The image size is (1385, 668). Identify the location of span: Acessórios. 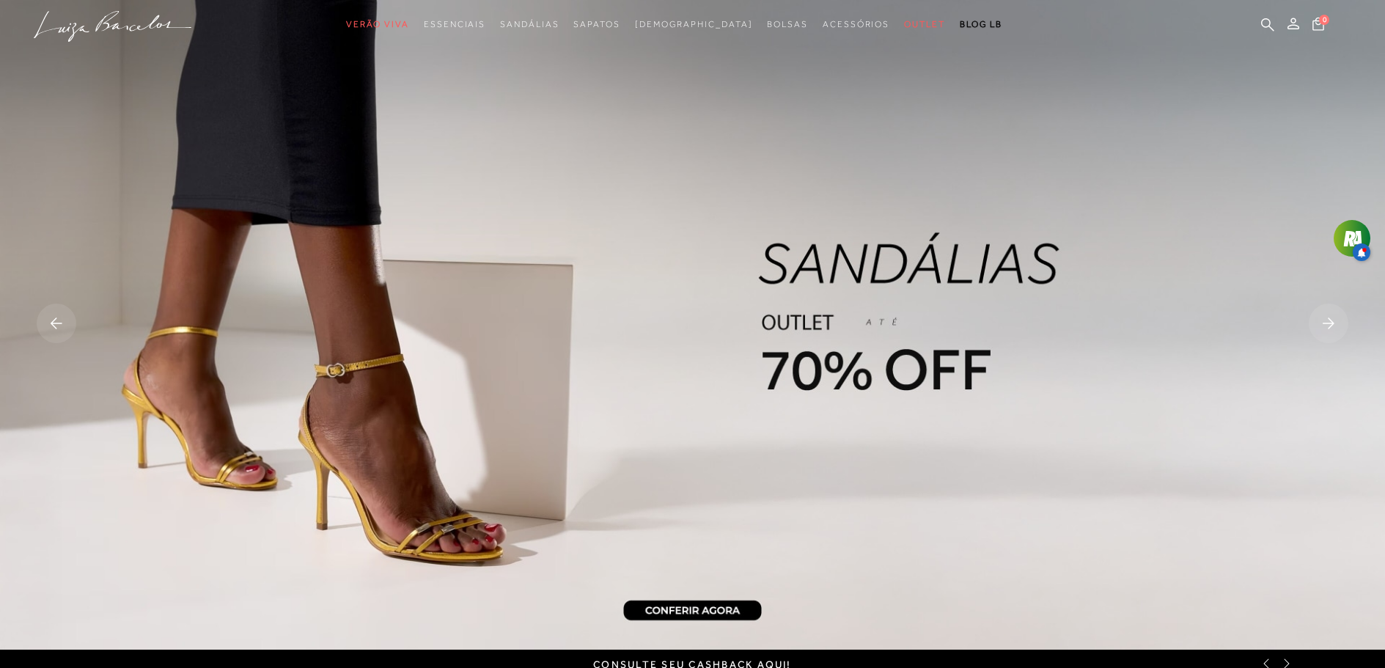
(856, 24).